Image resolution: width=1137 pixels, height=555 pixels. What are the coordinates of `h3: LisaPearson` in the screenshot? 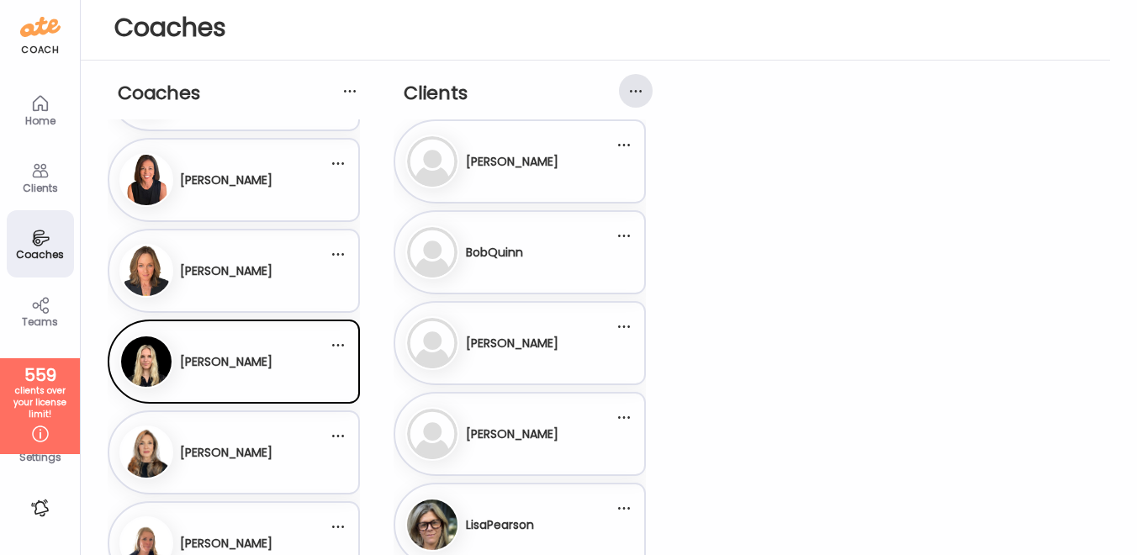 It's located at (500, 525).